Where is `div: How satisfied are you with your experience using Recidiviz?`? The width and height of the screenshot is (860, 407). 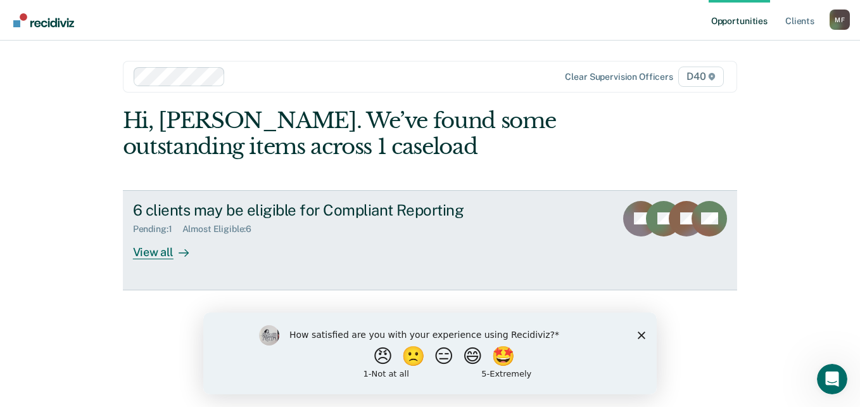
div: How satisfied are you with your experience using Recidiviz? is located at coordinates (232, 22).